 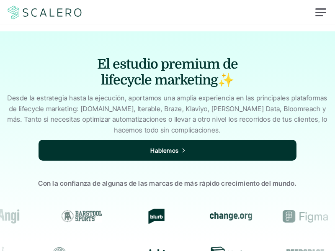 I want to click on p: Desde la estrategia hasta la ejecución, aportamos una amplia experiencia en las principales plata..., so click(x=168, y=114).